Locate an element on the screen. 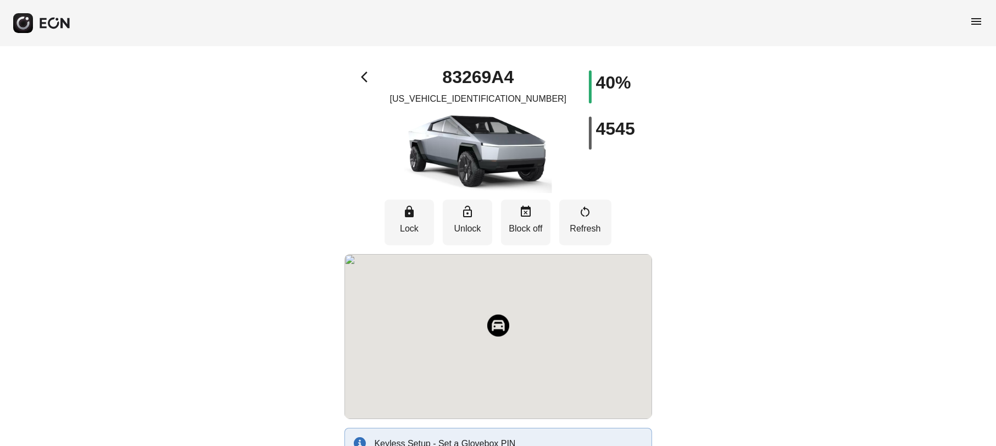 The width and height of the screenshot is (996, 446). img: car is located at coordinates (478, 151).